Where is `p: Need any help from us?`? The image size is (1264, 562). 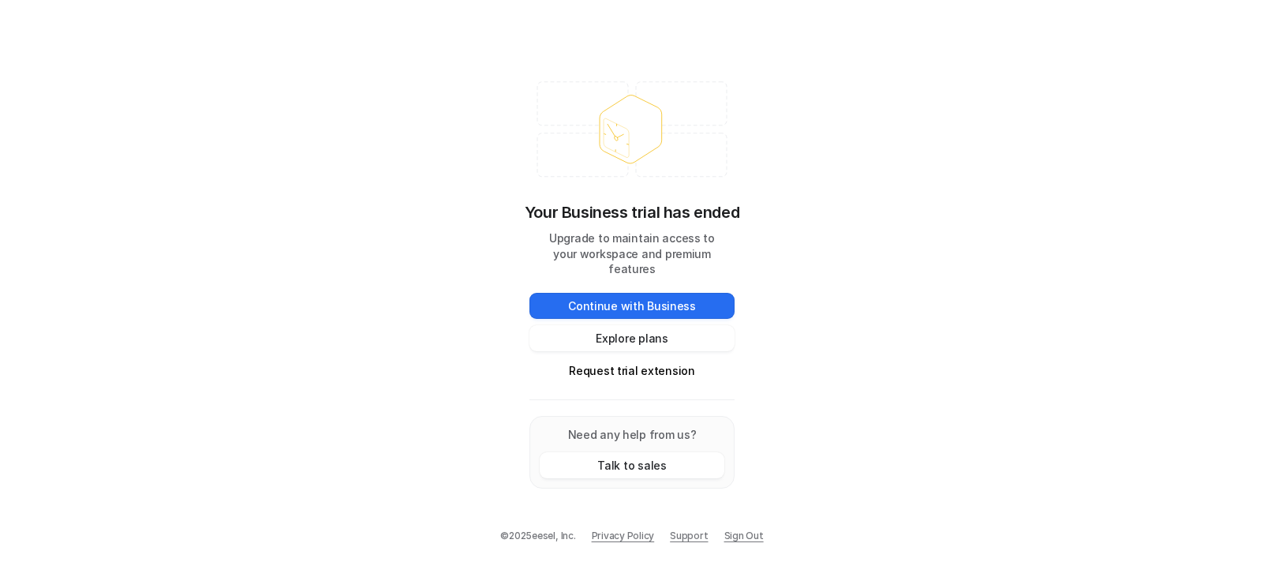 p: Need any help from us? is located at coordinates (632, 434).